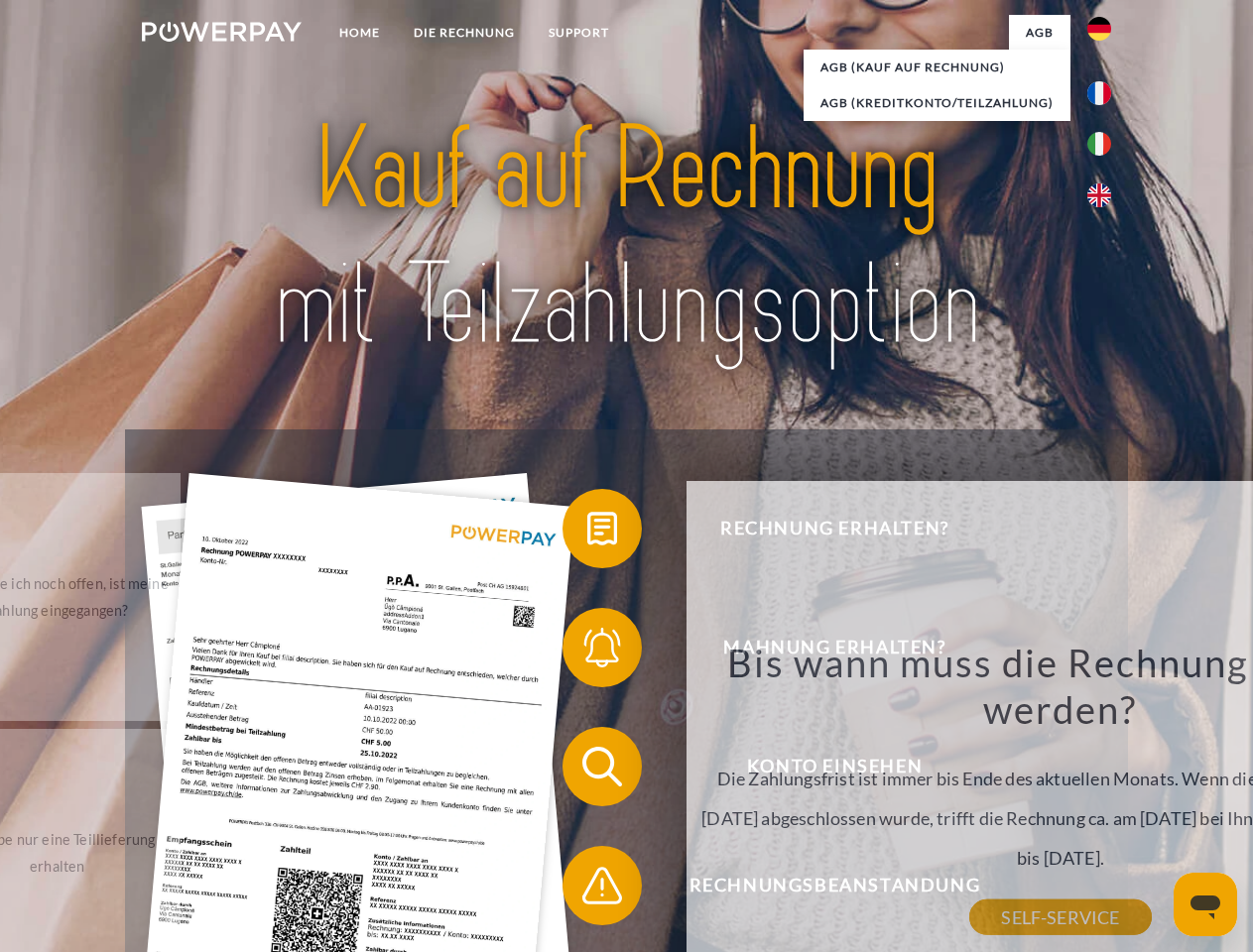 The height and width of the screenshot is (952, 1253). I want to click on a: Rechnungsbeanstandung, so click(820, 885).